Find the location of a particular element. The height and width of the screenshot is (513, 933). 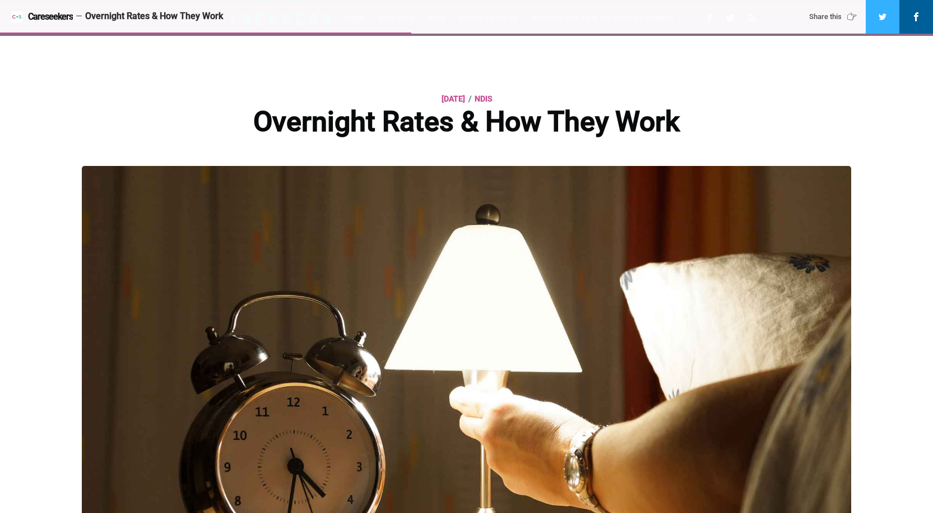

div: Share this is located at coordinates (834, 17).